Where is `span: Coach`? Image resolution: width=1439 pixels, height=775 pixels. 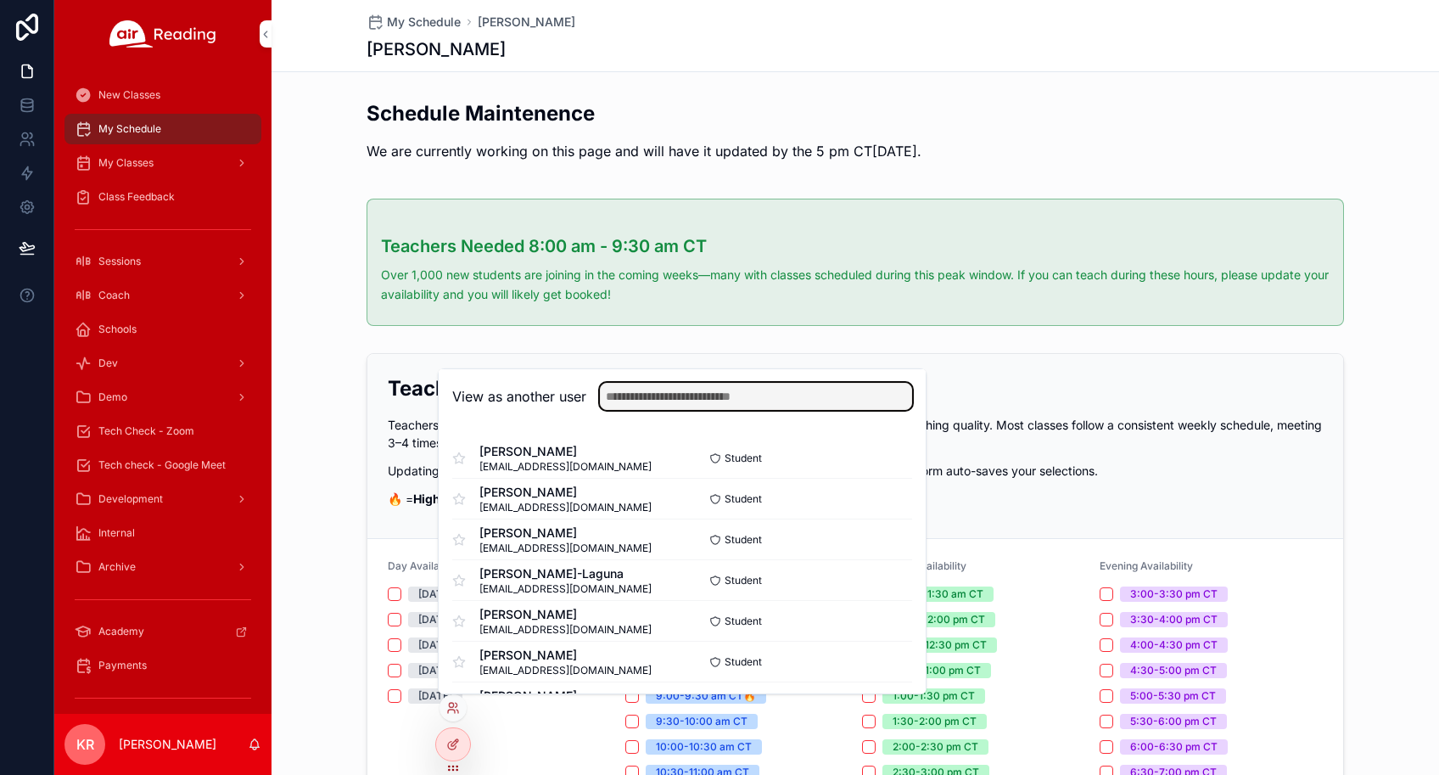
span: Coach is located at coordinates (114, 295).